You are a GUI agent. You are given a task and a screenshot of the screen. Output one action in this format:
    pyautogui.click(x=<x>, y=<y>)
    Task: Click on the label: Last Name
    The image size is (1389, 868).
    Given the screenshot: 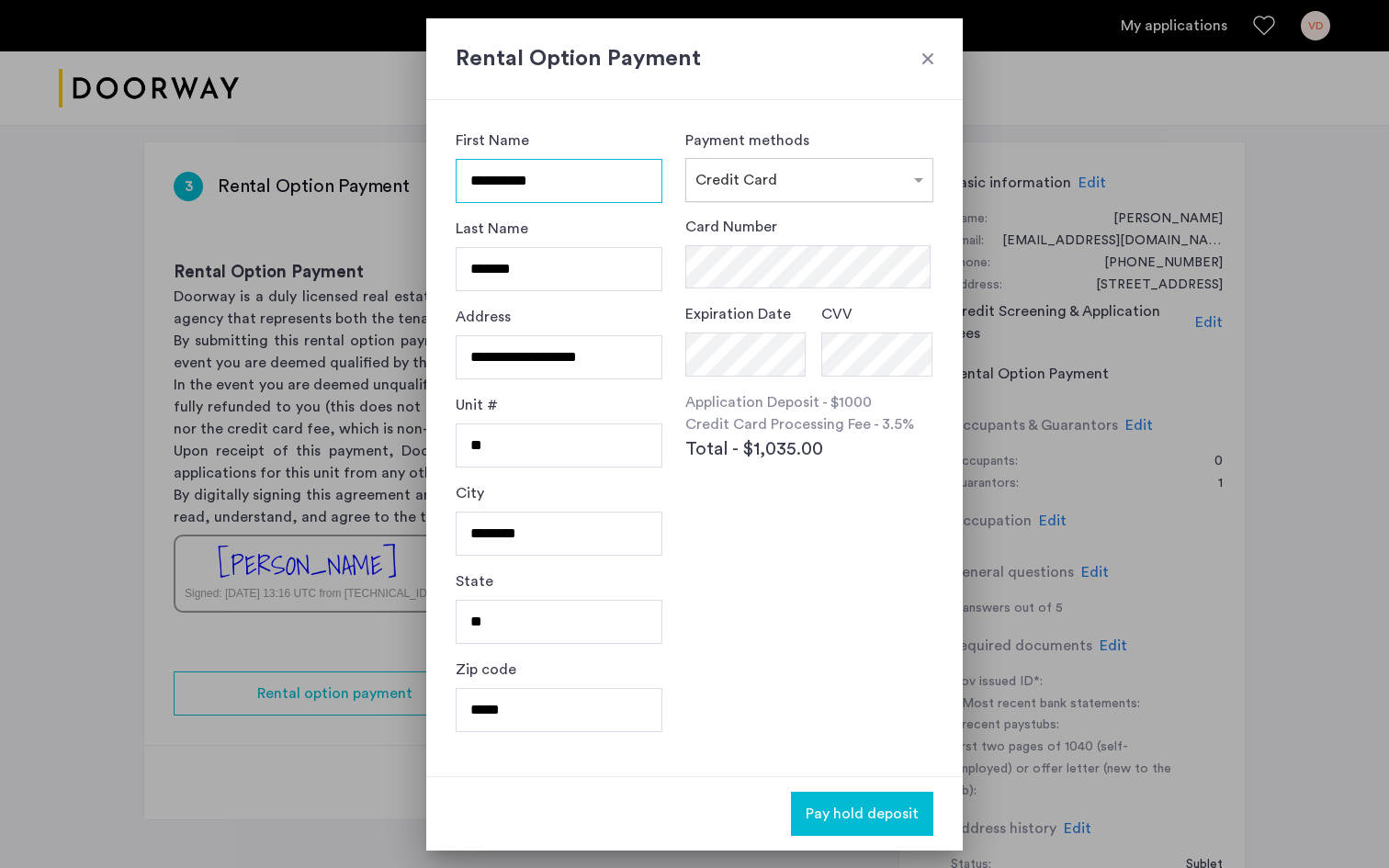 What is the action you would take?
    pyautogui.click(x=492, y=229)
    